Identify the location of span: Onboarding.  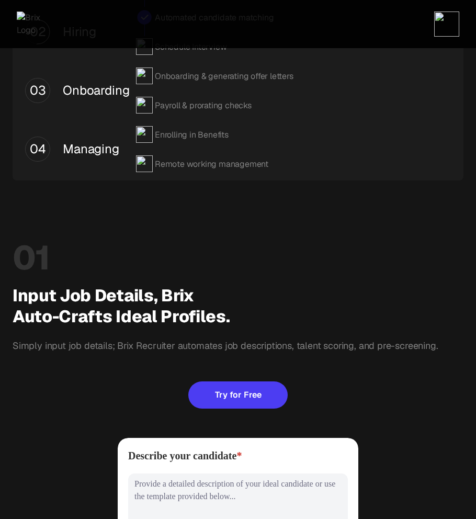
(99, 90).